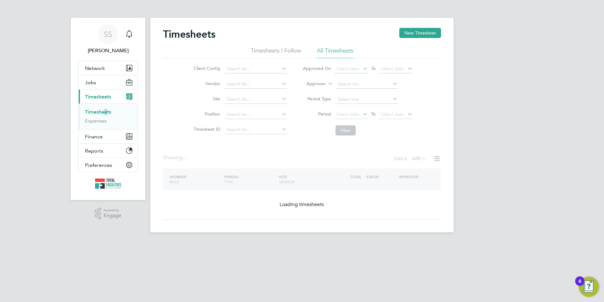 The width and height of the screenshot is (604, 302). What do you see at coordinates (589, 286) in the screenshot?
I see `button: Open Resource Center, 6 new notifications` at bounding box center [589, 286].